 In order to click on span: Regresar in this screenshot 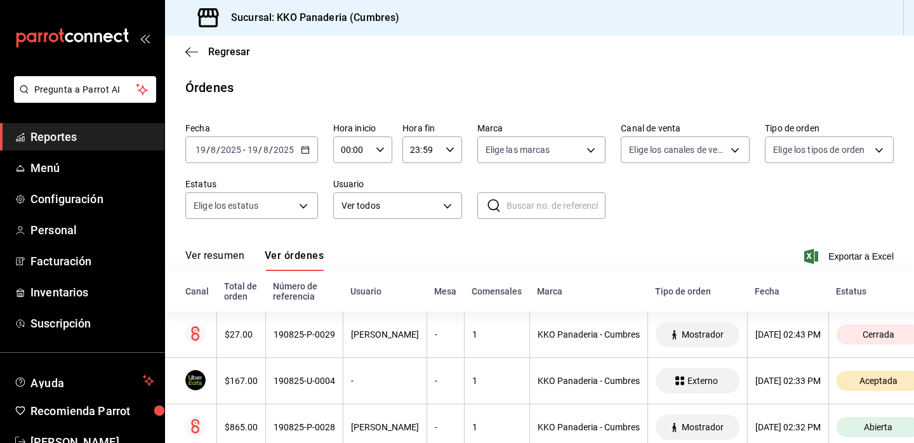, I will do `click(229, 51)`.